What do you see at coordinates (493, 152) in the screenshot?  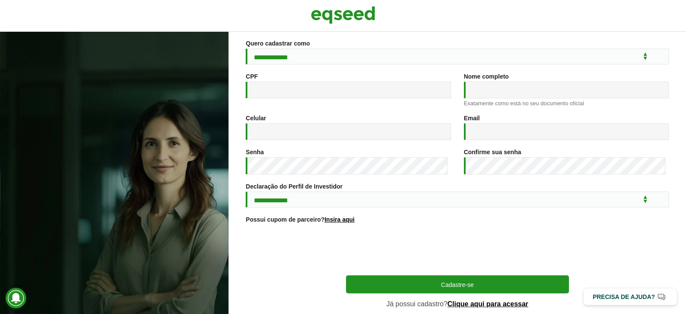 I see `label: Confirme sua senha` at bounding box center [493, 152].